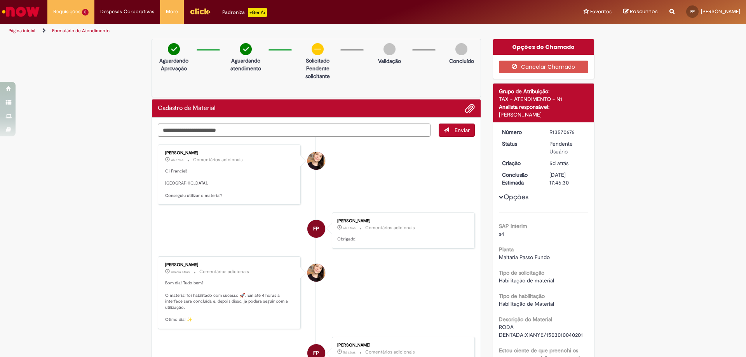  Describe the element at coordinates (127, 12) in the screenshot. I see `span: Despesas Corporativas` at that location.